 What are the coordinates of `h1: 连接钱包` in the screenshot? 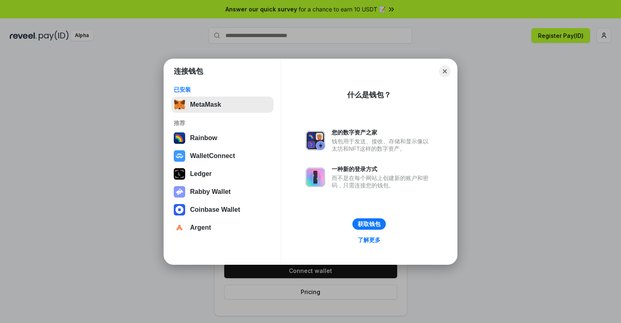 It's located at (188, 71).